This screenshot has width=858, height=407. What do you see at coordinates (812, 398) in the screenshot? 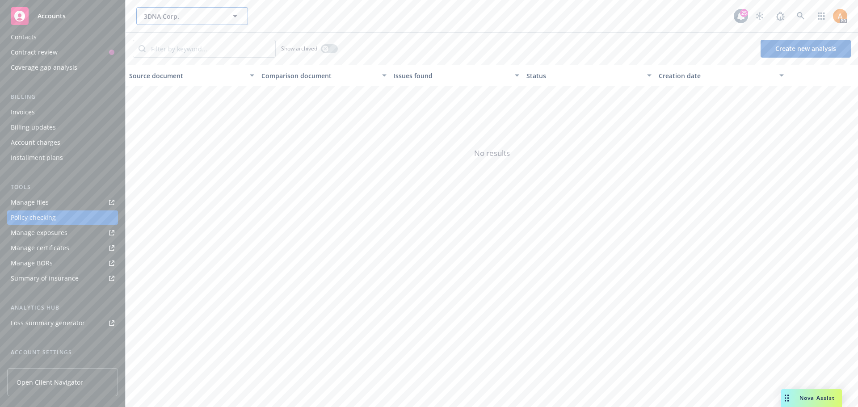
I see `button: Nova Assist` at bounding box center [812, 398].